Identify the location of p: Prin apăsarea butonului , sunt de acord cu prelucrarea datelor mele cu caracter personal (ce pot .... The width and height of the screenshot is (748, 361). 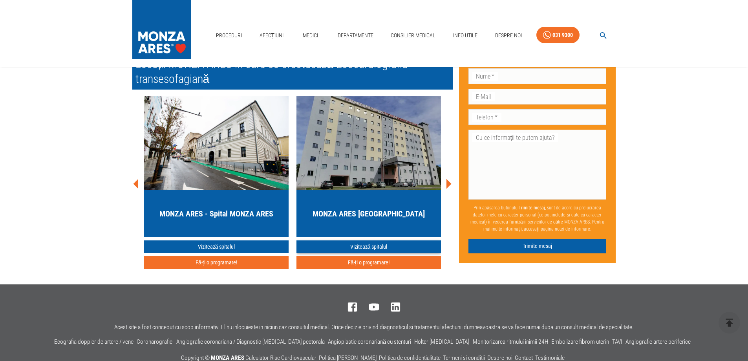
(537, 218).